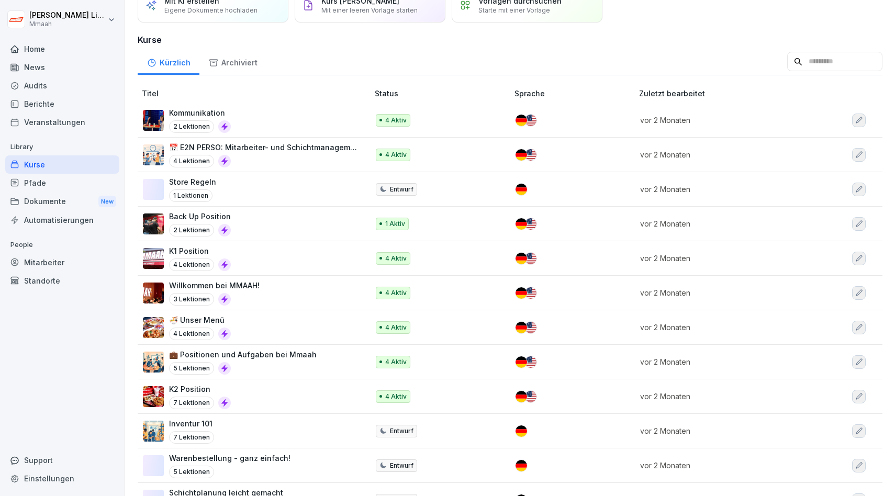 This screenshot has height=496, width=895. What do you see at coordinates (243, 354) in the screenshot?
I see `p: 💼 Positionen und Aufgaben bei Mmaah` at bounding box center [243, 354].